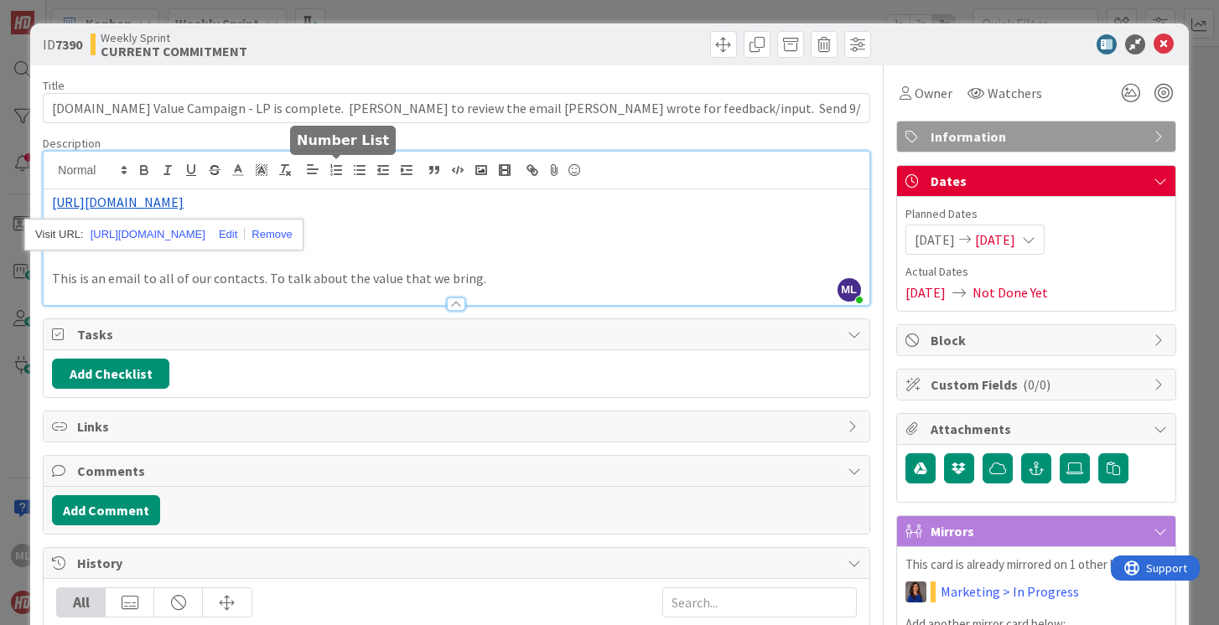 The image size is (1219, 625). What do you see at coordinates (111, 374) in the screenshot?
I see `button: Add Checklist` at bounding box center [111, 374].